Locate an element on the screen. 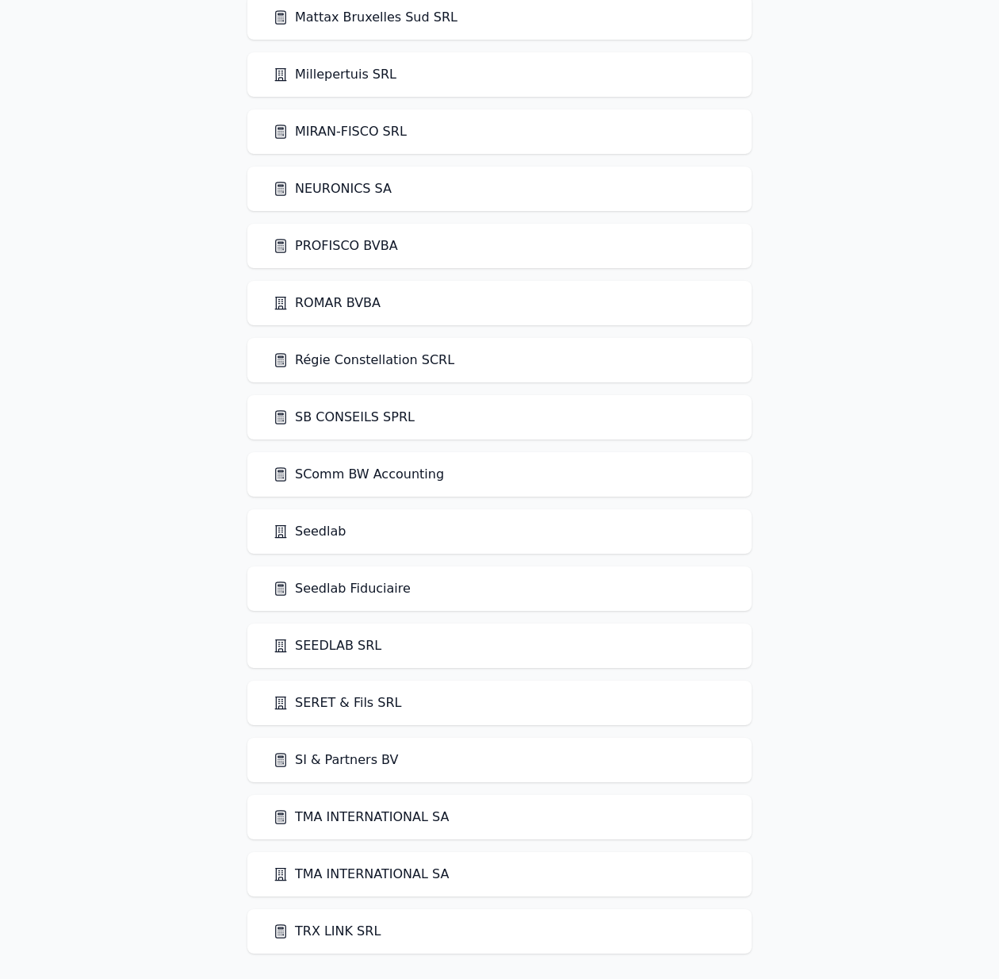 This screenshot has height=979, width=999. a: SI & Partners BV is located at coordinates (336, 760).